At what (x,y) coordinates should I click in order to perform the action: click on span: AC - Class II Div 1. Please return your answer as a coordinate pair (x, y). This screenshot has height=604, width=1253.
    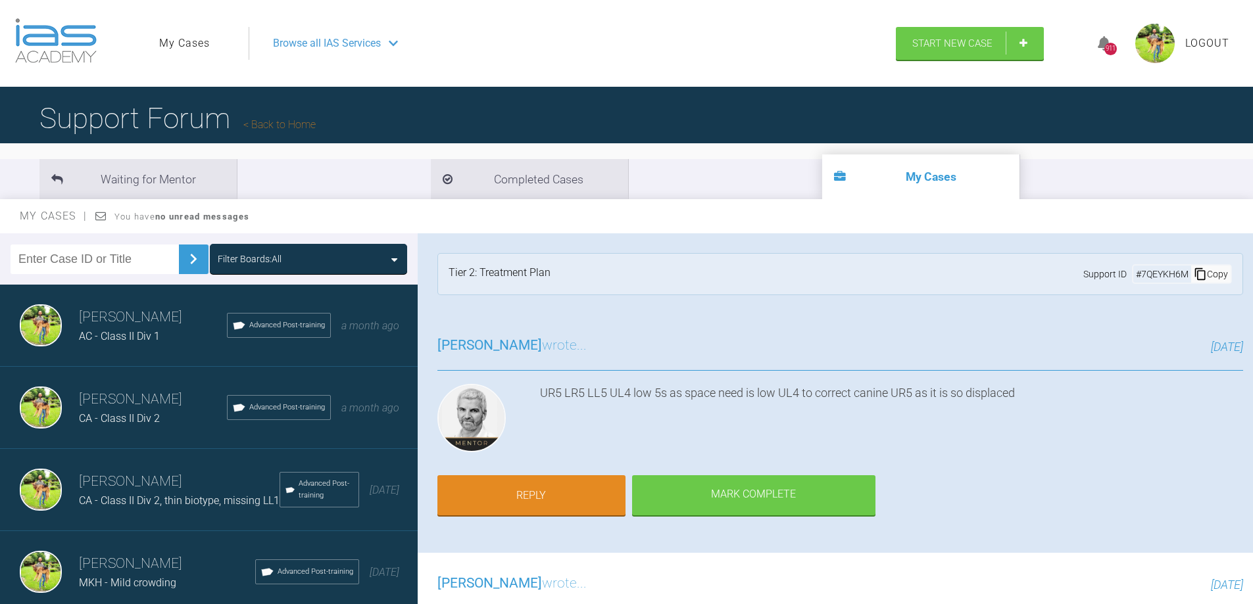
    Looking at the image, I should click on (119, 336).